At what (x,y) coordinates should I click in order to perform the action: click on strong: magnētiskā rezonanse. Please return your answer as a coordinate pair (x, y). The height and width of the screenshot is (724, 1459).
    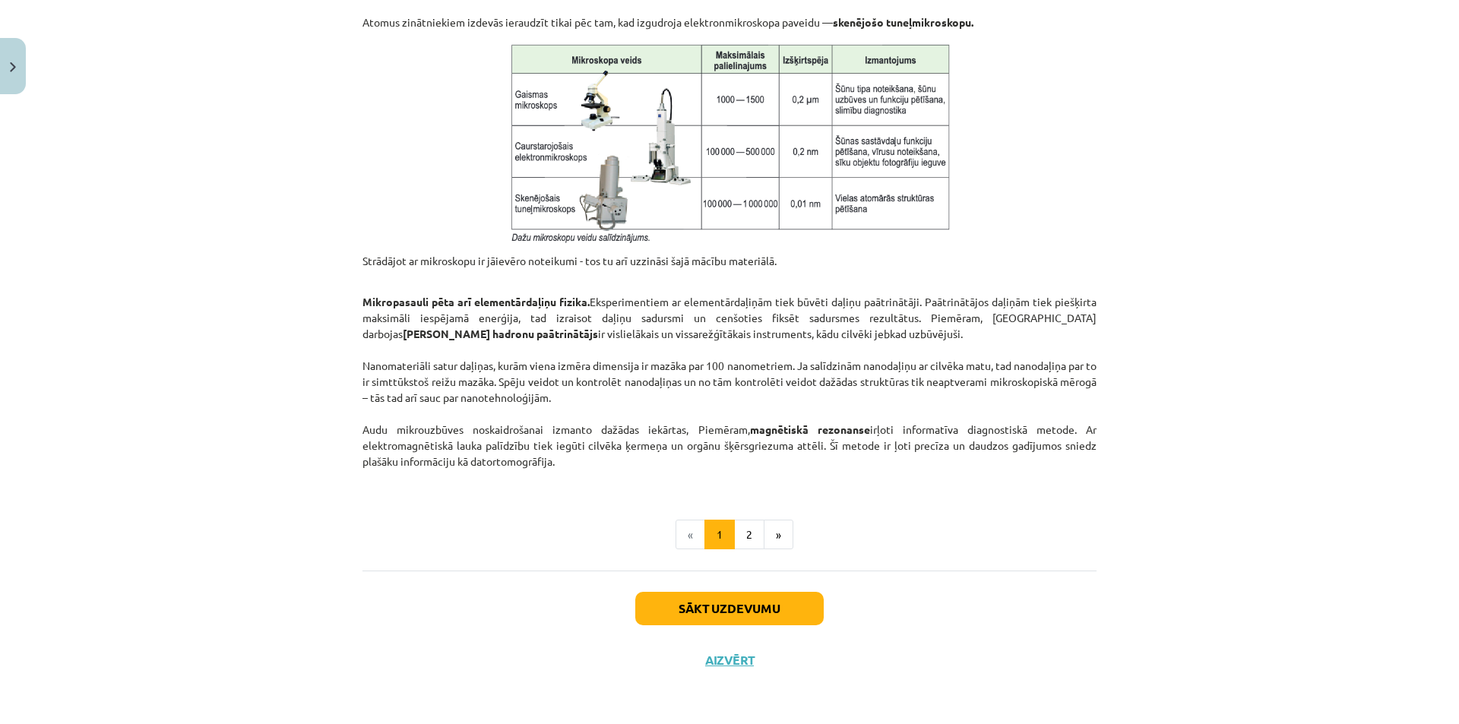
    Looking at the image, I should click on (810, 429).